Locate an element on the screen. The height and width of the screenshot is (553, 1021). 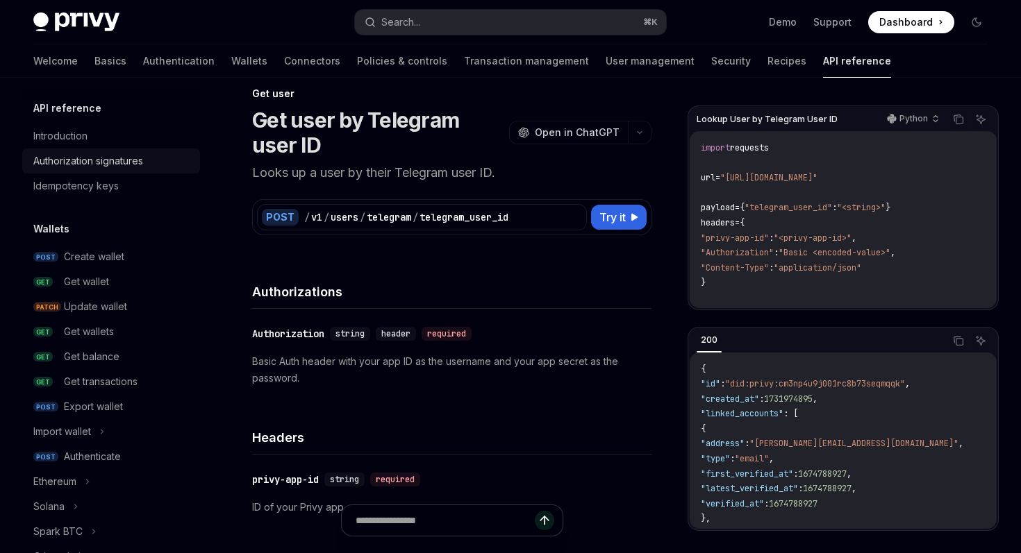
span: "<privy-app-id>" is located at coordinates (812, 238).